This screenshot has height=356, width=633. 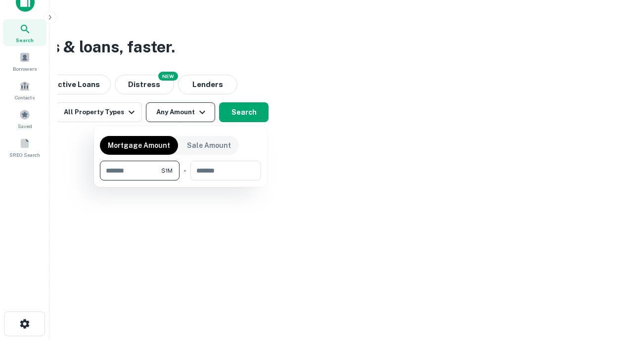 What do you see at coordinates (609, 301) in the screenshot?
I see `div: Chat Widget` at bounding box center [609, 301].